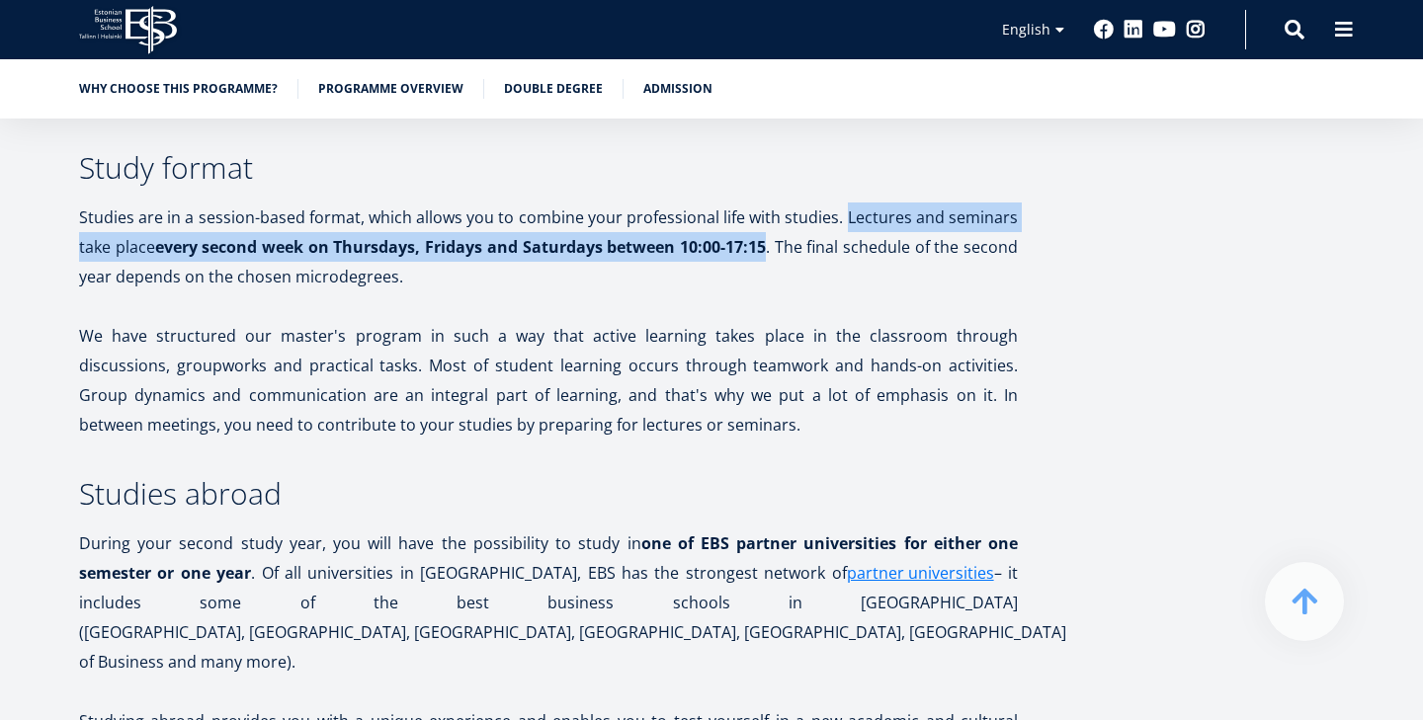 This screenshot has height=720, width=1423. Describe the element at coordinates (11, 282) in the screenshot. I see `input: MA in International Management` at that location.